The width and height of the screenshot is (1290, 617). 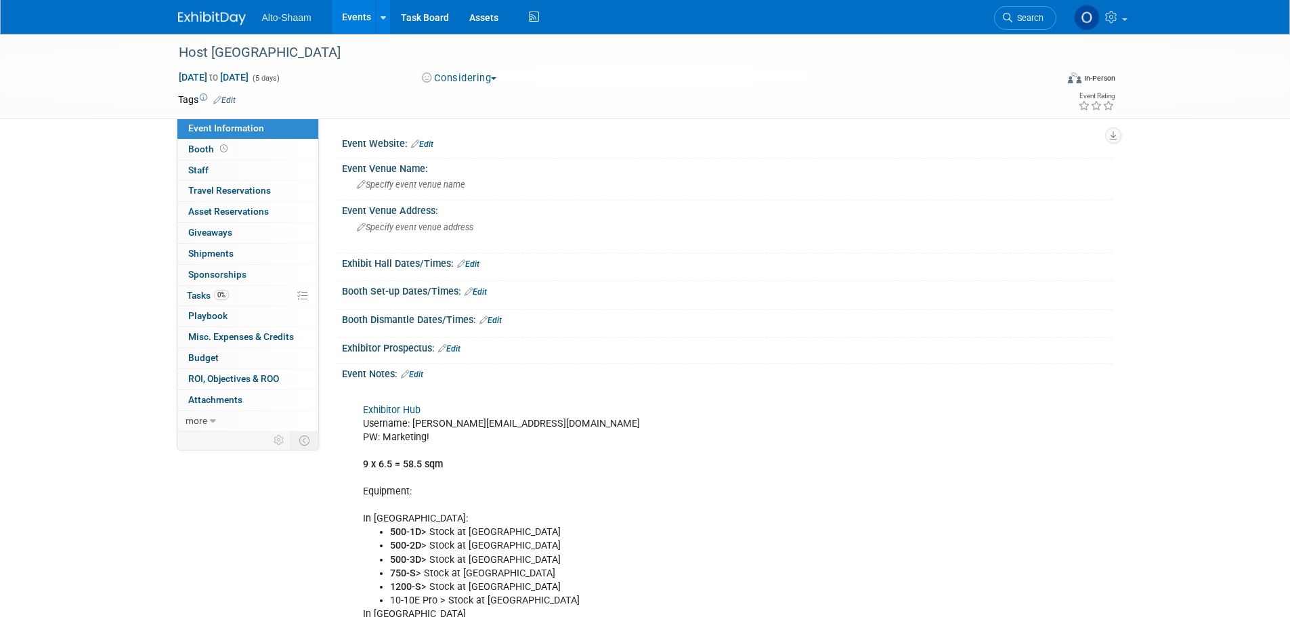 I want to click on span: Specify event venue name, so click(x=411, y=184).